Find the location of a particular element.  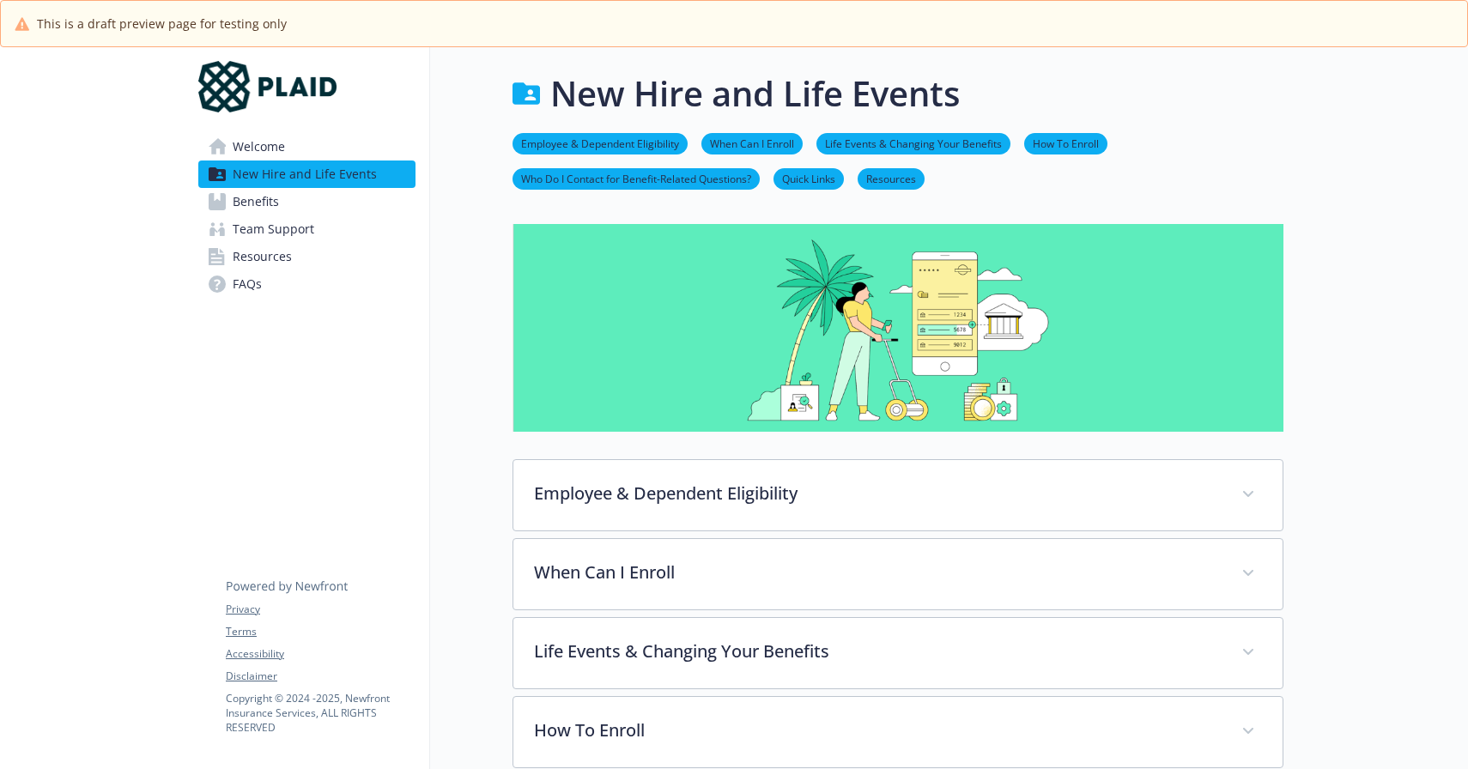

h1: New Hire and Life Events is located at coordinates (755, 94).